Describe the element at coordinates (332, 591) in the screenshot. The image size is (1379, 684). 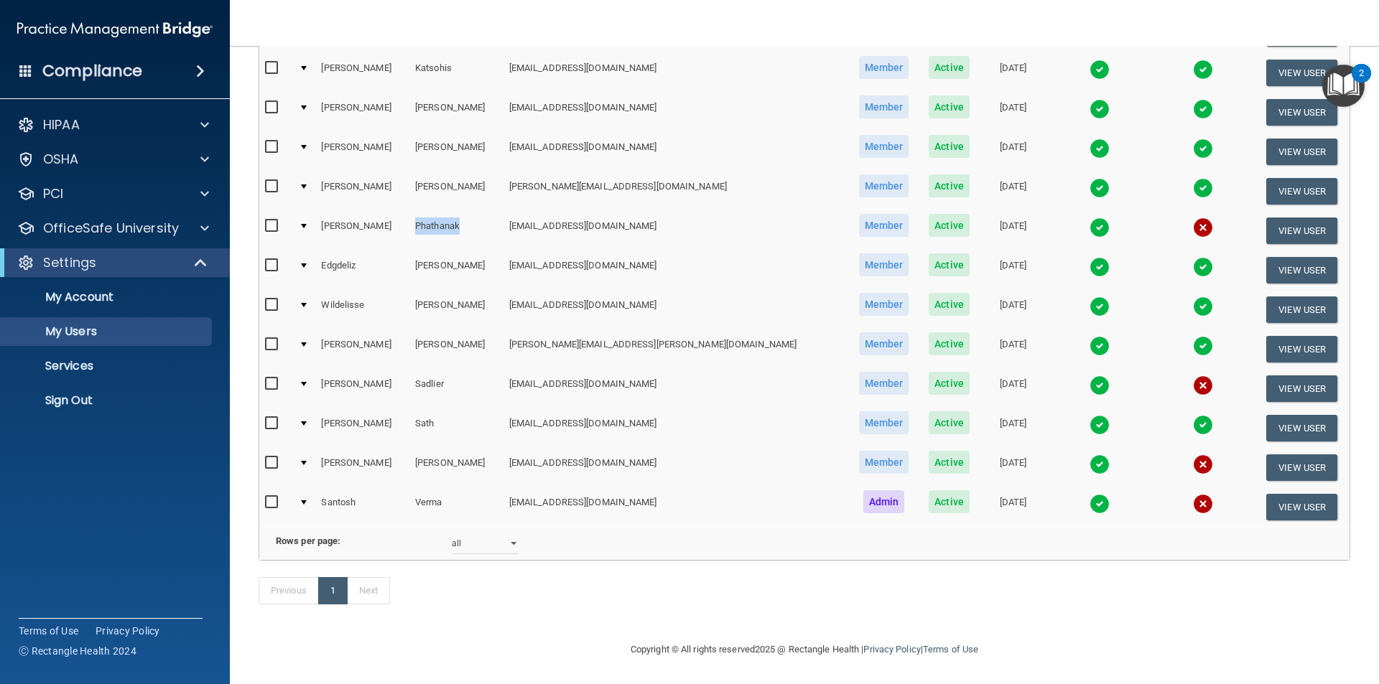
I see `a: 1` at that location.